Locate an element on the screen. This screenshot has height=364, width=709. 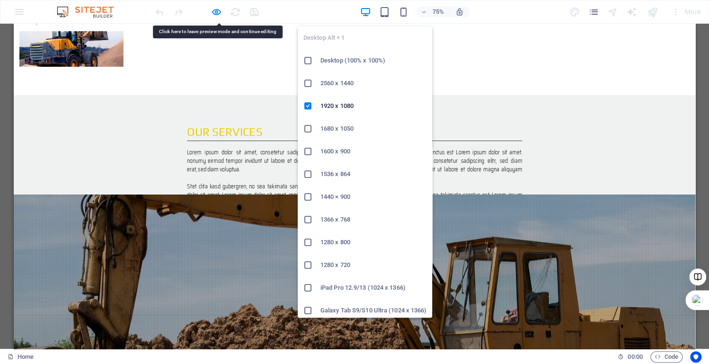
button: Code is located at coordinates (666, 357).